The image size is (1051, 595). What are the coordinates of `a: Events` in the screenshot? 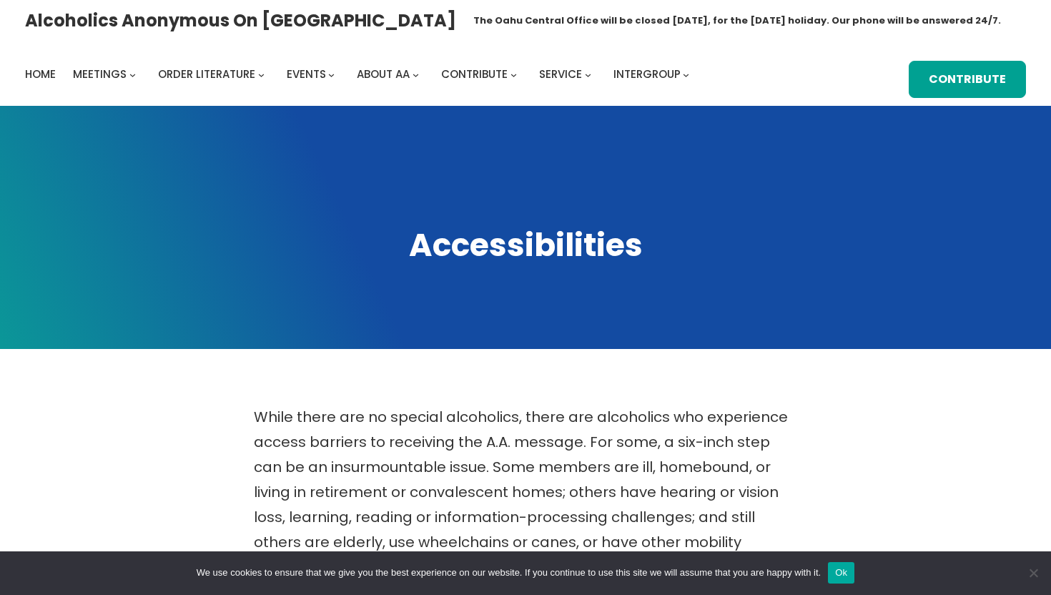 It's located at (306, 74).